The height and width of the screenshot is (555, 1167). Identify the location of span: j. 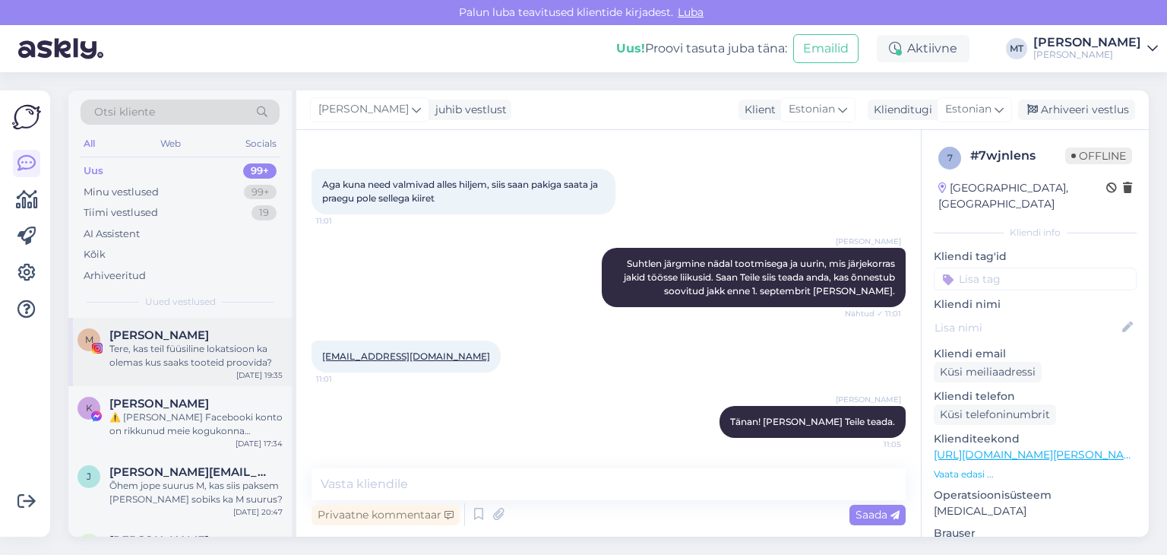
(89, 476).